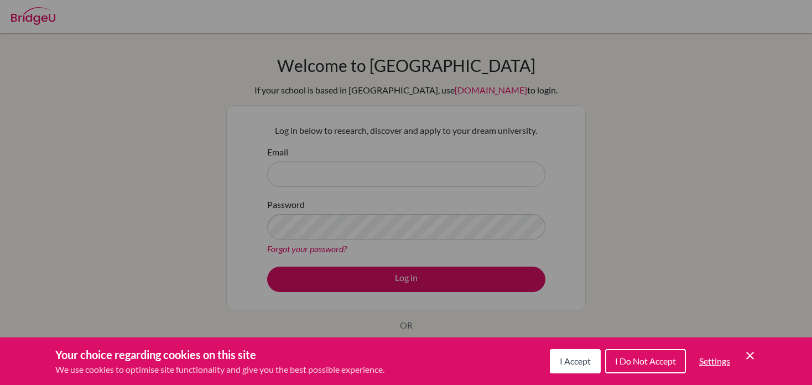 The width and height of the screenshot is (812, 385). Describe the element at coordinates (715, 361) in the screenshot. I see `span: Settings` at that location.